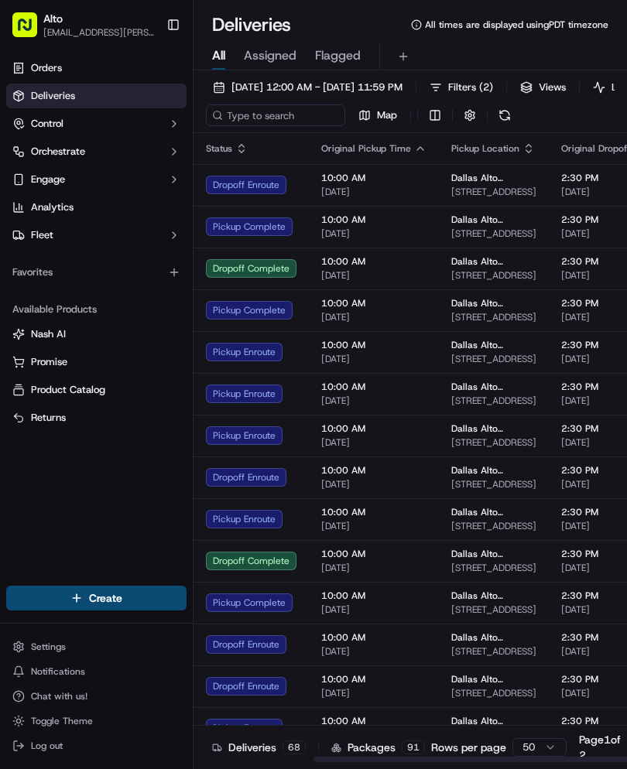 Image resolution: width=627 pixels, height=769 pixels. What do you see at coordinates (378, 115) in the screenshot?
I see `button: Map` at bounding box center [378, 115].